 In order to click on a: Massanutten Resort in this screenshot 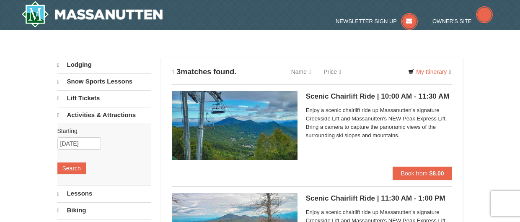, I will do `click(92, 14)`.